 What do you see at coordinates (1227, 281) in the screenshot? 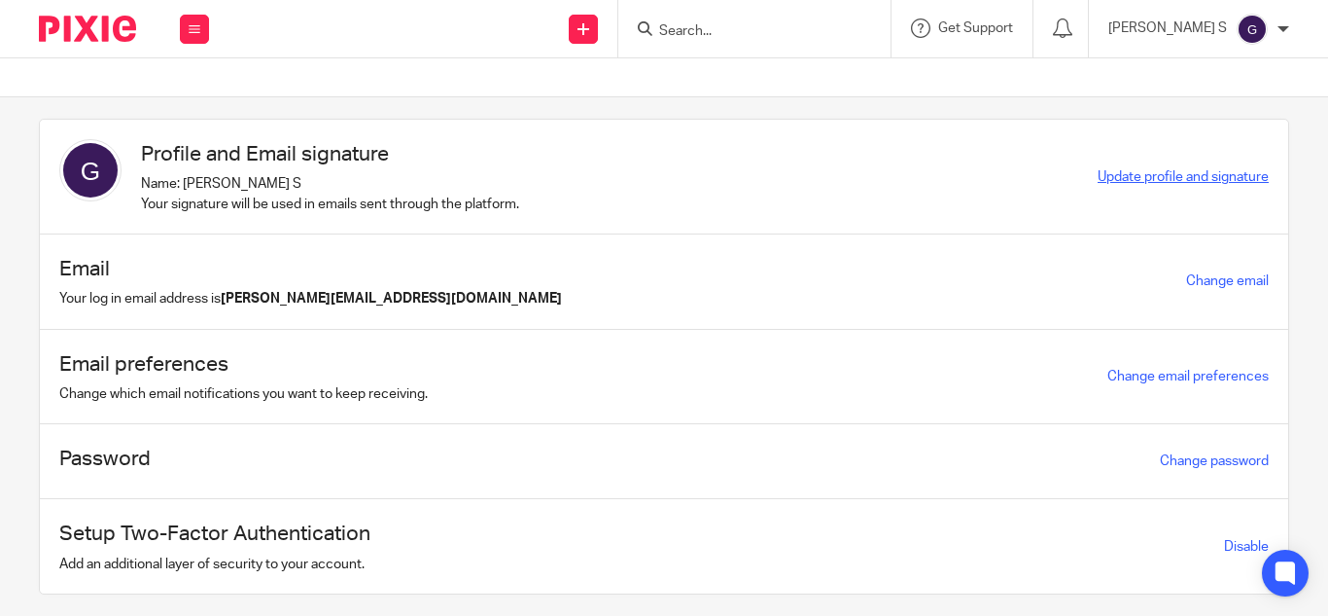
I see `a: Change email` at bounding box center [1227, 281].